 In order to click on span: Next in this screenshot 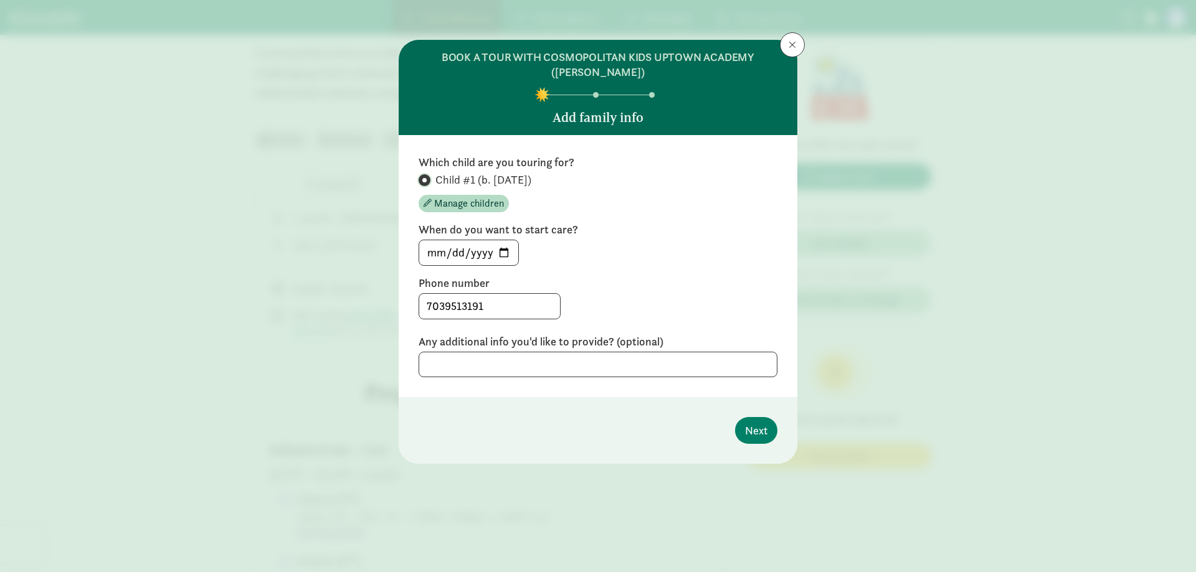, I will do `click(756, 430)`.